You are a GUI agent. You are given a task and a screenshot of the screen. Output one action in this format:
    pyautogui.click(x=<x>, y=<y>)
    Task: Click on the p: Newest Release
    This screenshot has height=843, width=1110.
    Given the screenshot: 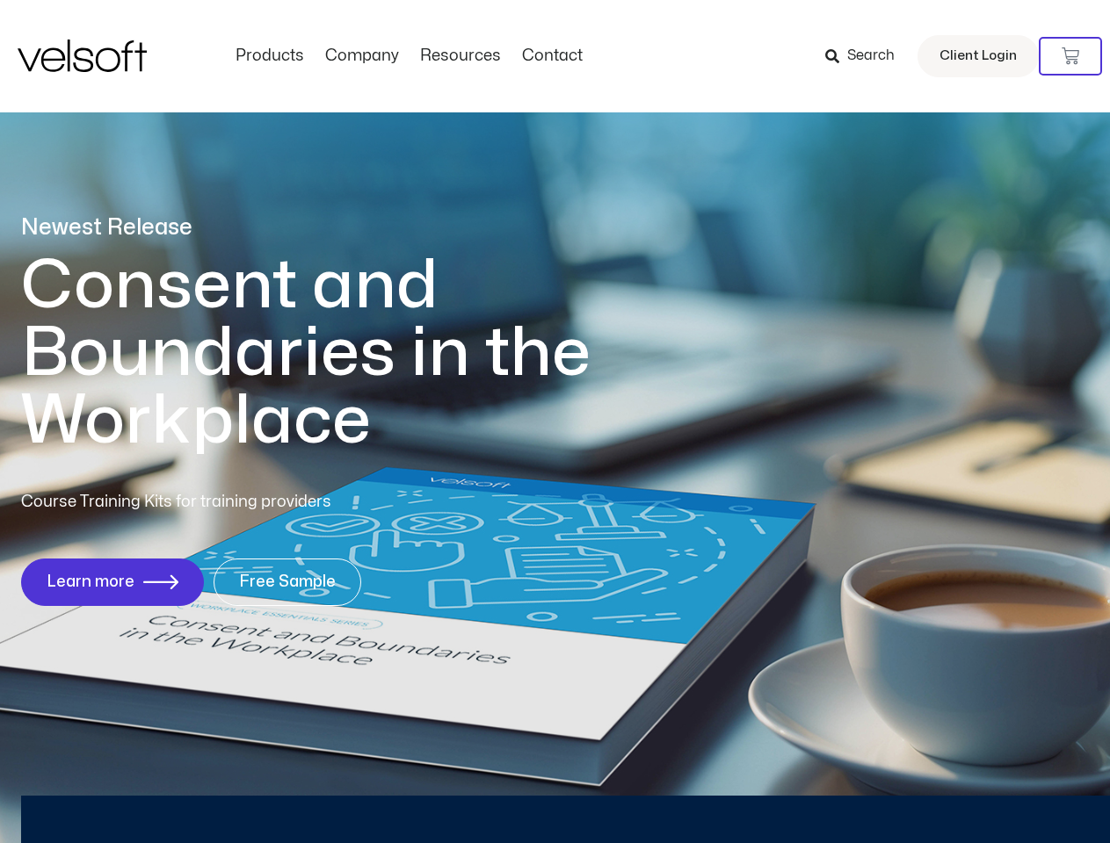 What is the action you would take?
    pyautogui.click(x=342, y=228)
    